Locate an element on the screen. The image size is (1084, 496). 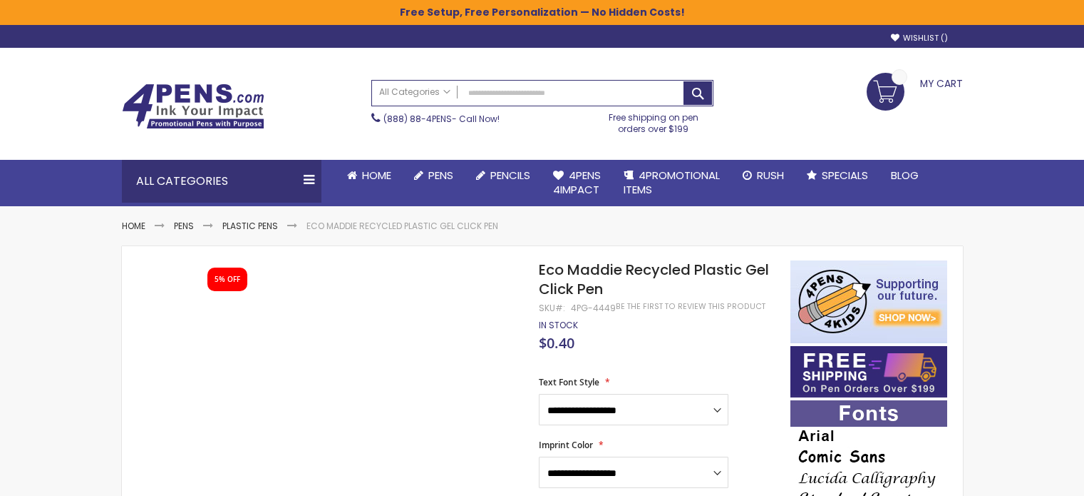
span: Pencils is located at coordinates (511, 175).